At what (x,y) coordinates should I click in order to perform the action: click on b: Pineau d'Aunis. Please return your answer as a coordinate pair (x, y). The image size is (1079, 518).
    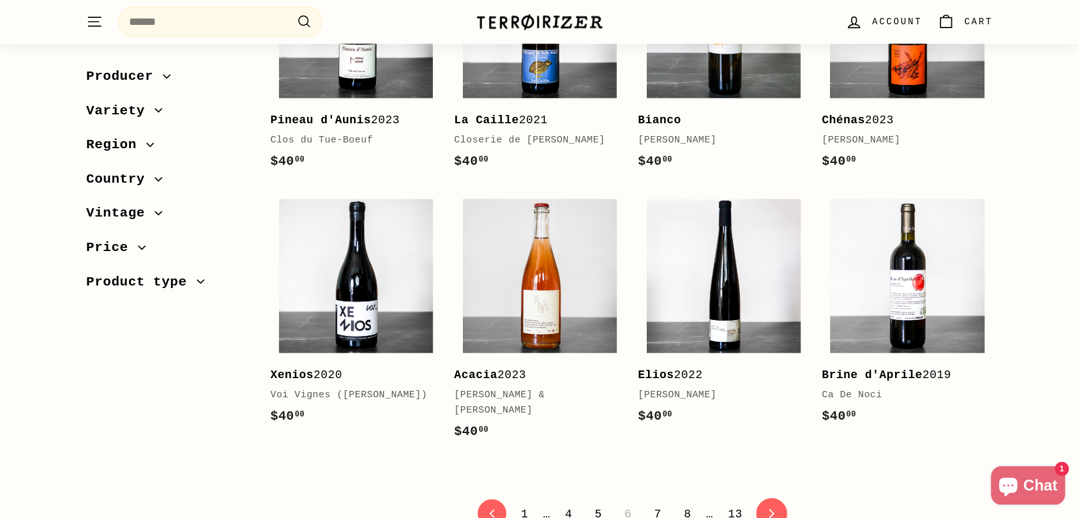
    Looking at the image, I should click on (320, 120).